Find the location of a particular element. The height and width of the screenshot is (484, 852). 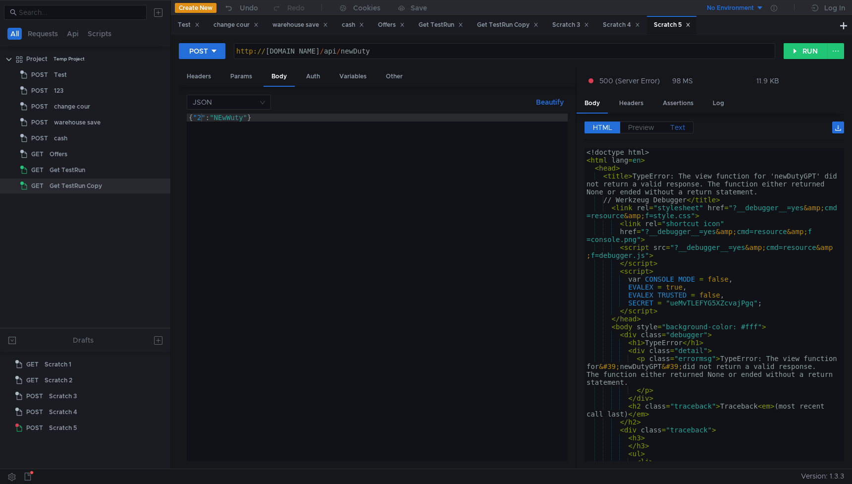

span: Version: 1.3.3 is located at coordinates (823, 476).